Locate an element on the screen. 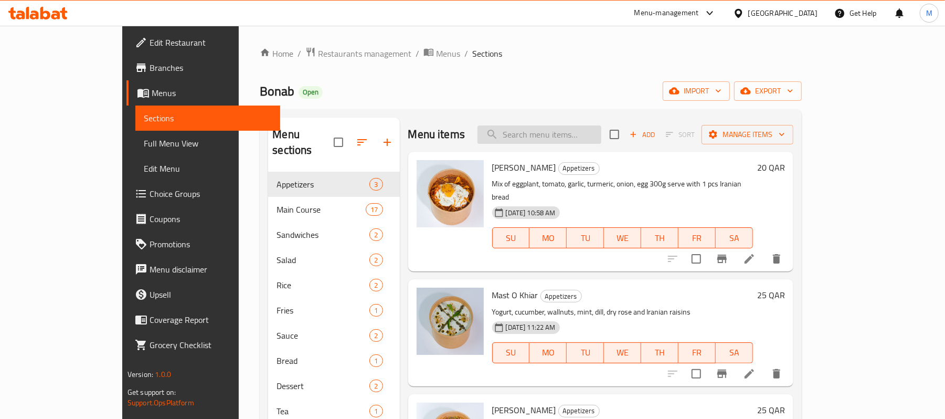 The image size is (945, 419). span: MO is located at coordinates (548, 352).